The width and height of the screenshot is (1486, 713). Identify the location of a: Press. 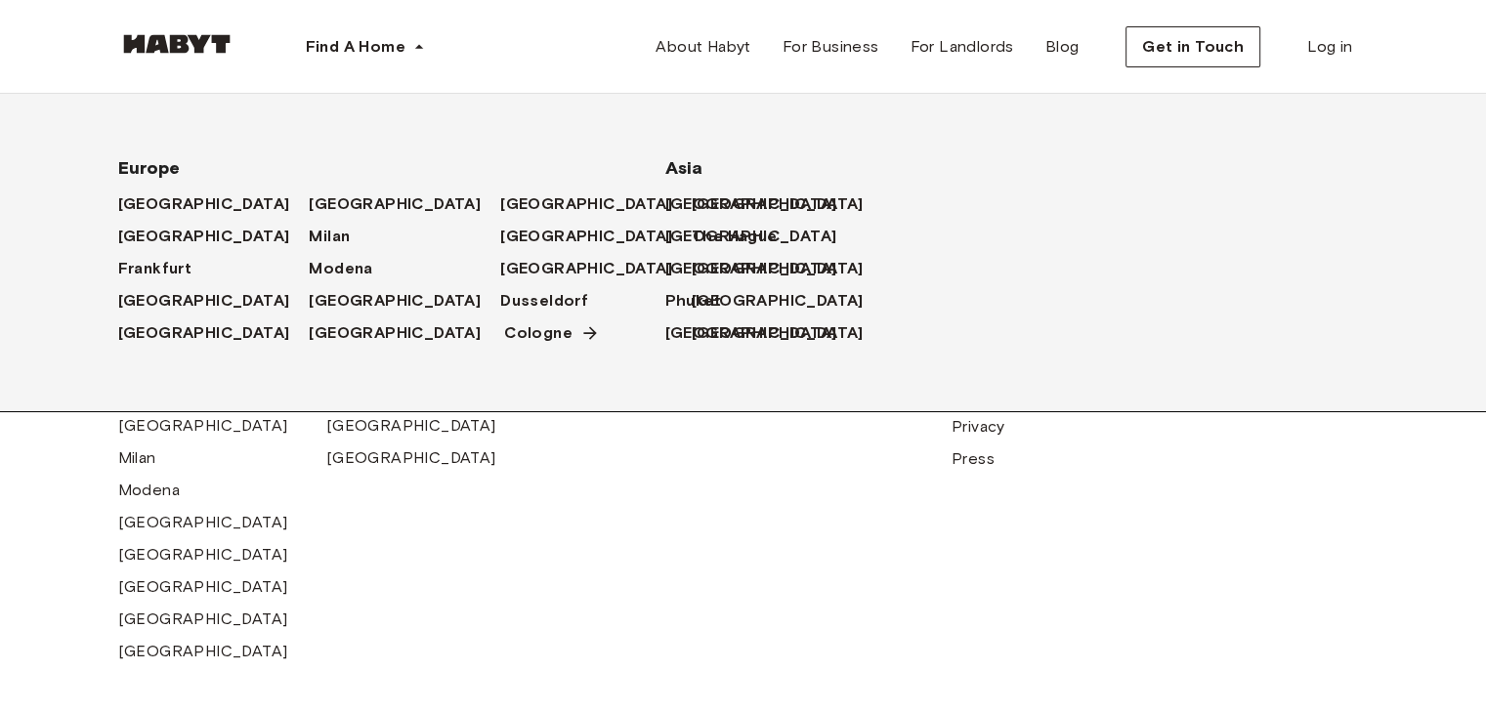
(973, 459).